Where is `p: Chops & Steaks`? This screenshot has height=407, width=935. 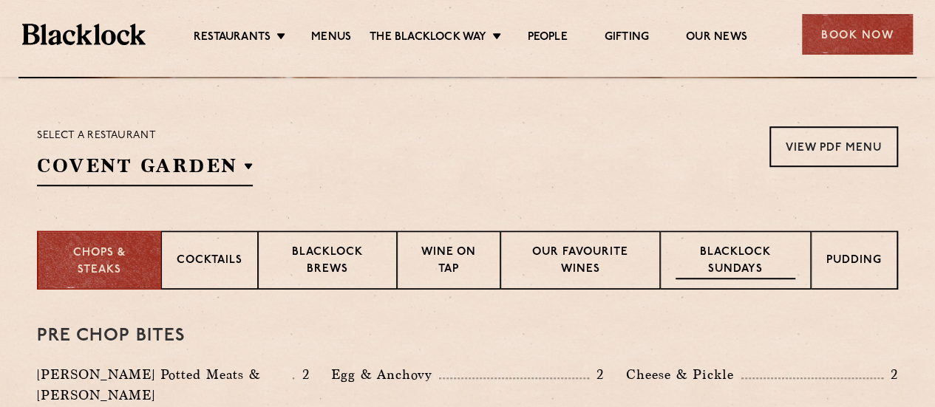 p: Chops & Steaks is located at coordinates (99, 262).